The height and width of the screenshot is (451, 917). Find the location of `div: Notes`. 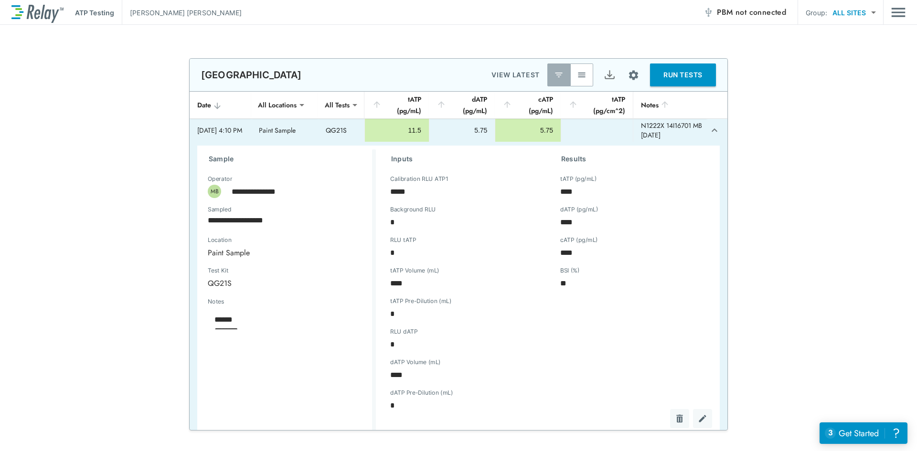

div: Notes is located at coordinates (670, 105).